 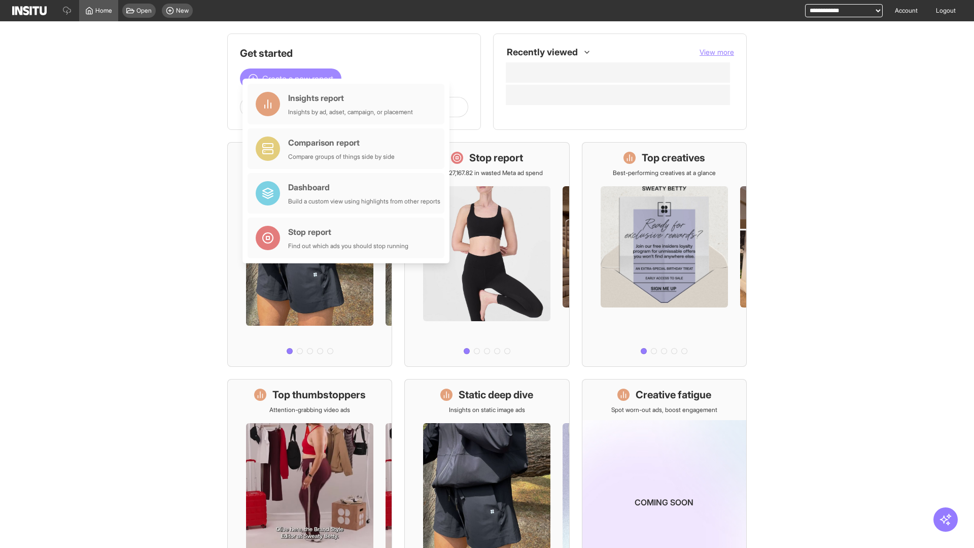 I want to click on span: Create a new report, so click(x=298, y=79).